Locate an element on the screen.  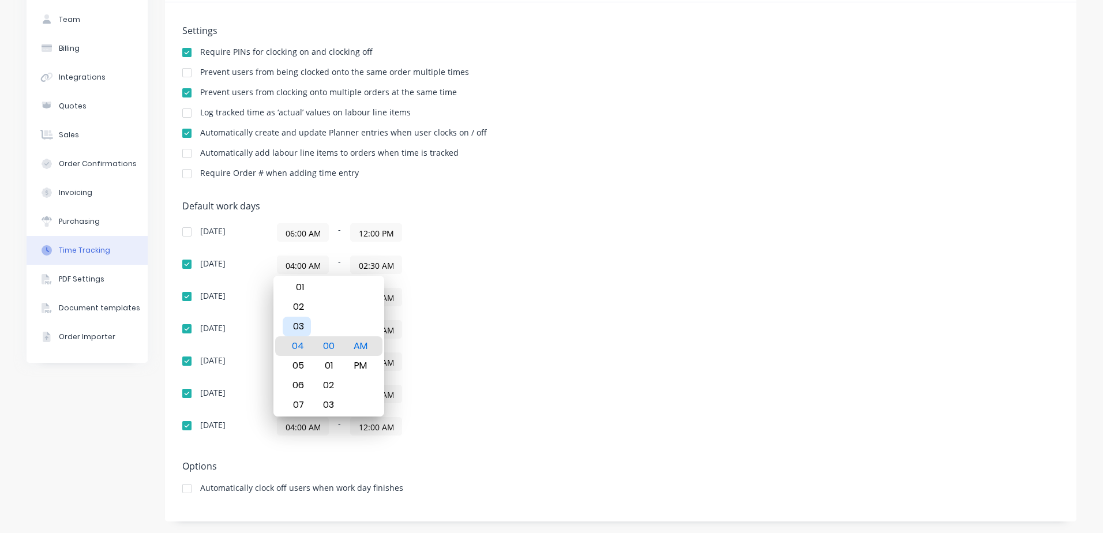
div: Billing is located at coordinates (69, 48).